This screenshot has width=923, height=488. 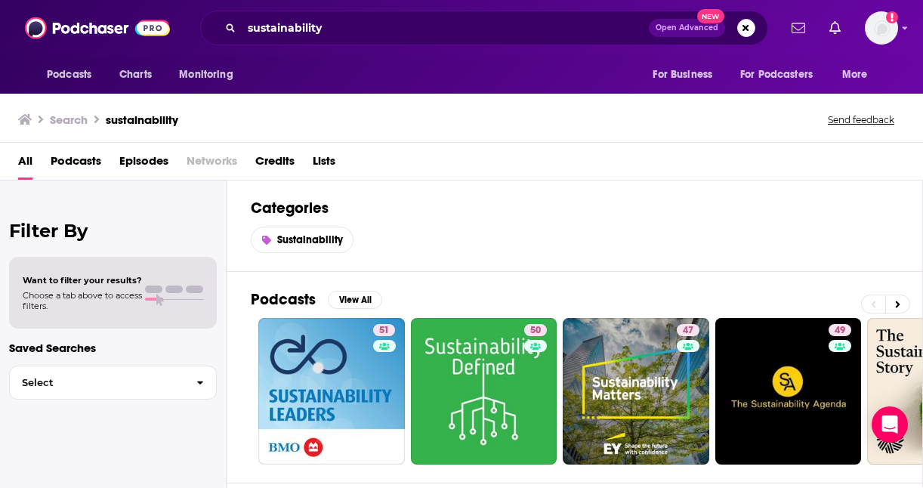 What do you see at coordinates (535, 331) in the screenshot?
I see `span: 50` at bounding box center [535, 331].